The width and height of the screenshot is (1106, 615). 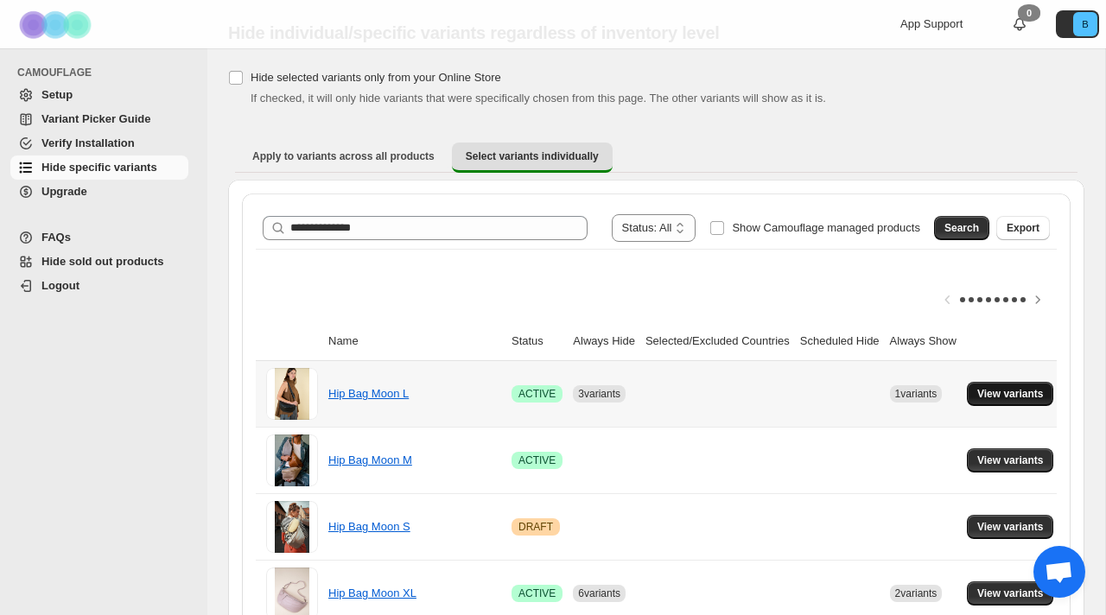 I want to click on th: Name, so click(x=415, y=341).